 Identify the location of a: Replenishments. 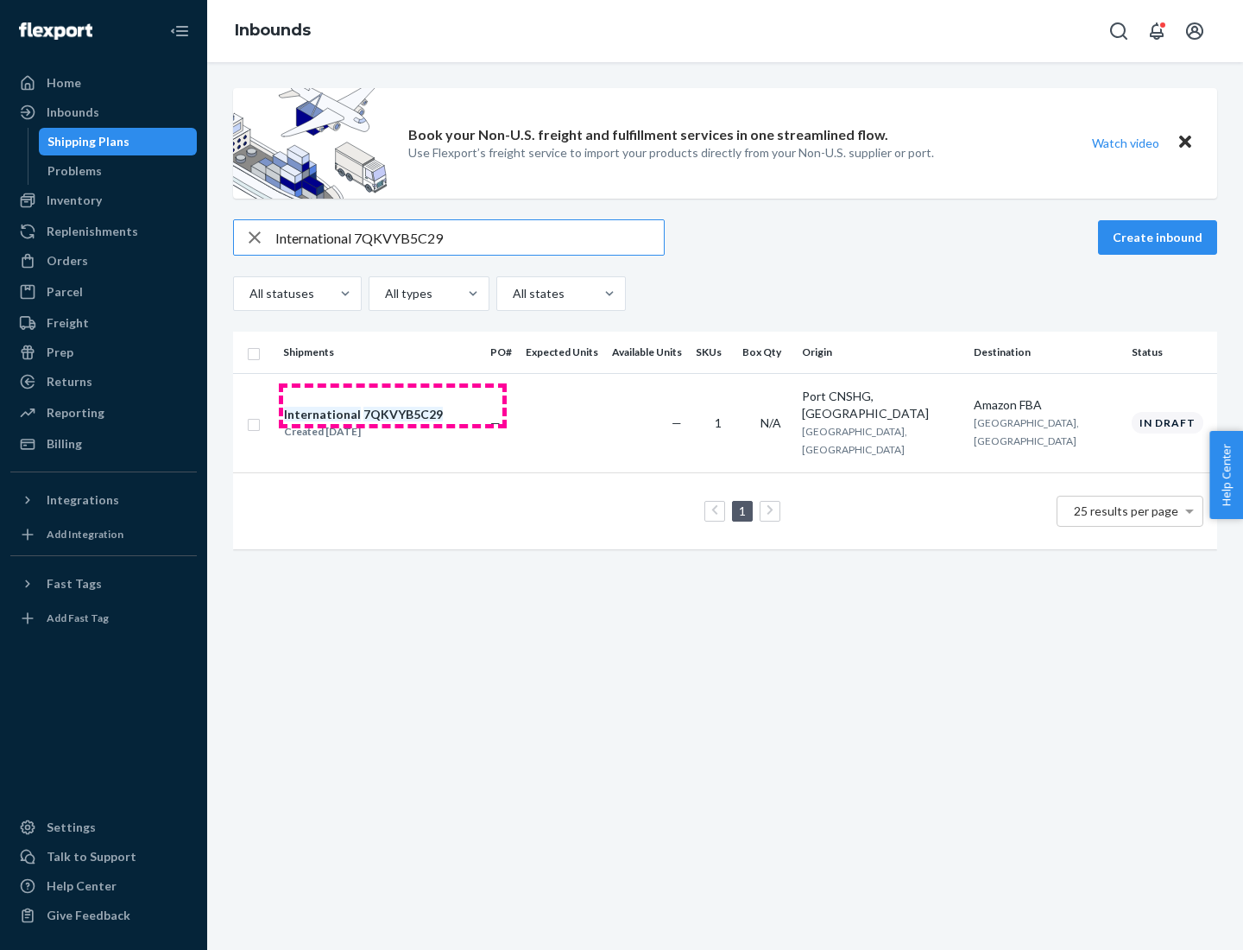
(104, 231).